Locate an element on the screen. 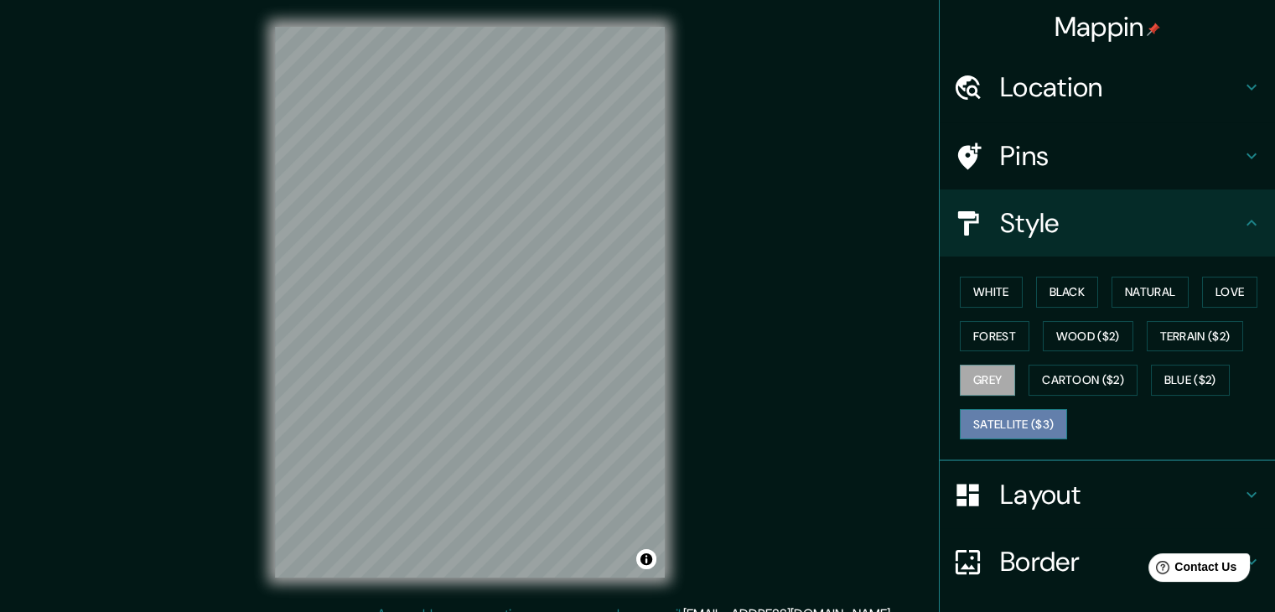 The image size is (1275, 612). button: Blue ($2) is located at coordinates (1191, 380).